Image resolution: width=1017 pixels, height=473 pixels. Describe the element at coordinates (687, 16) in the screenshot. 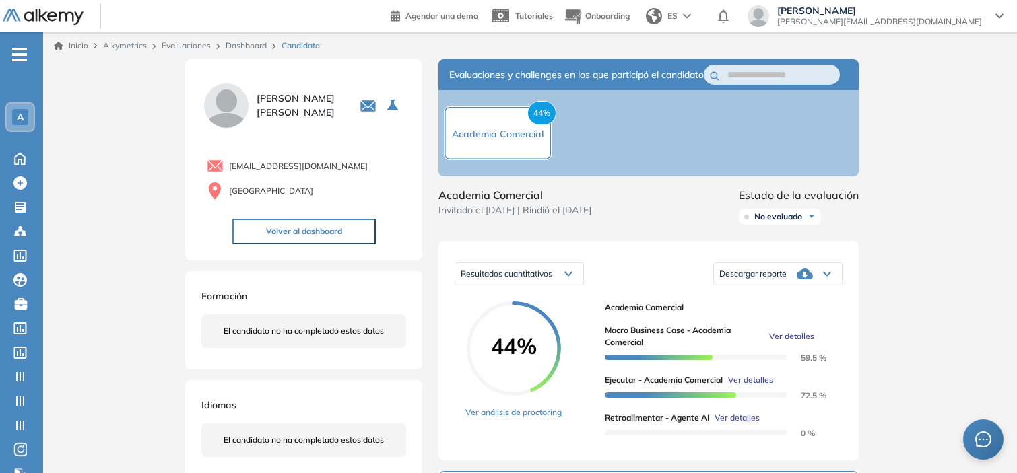

I see `img: arrow` at that location.